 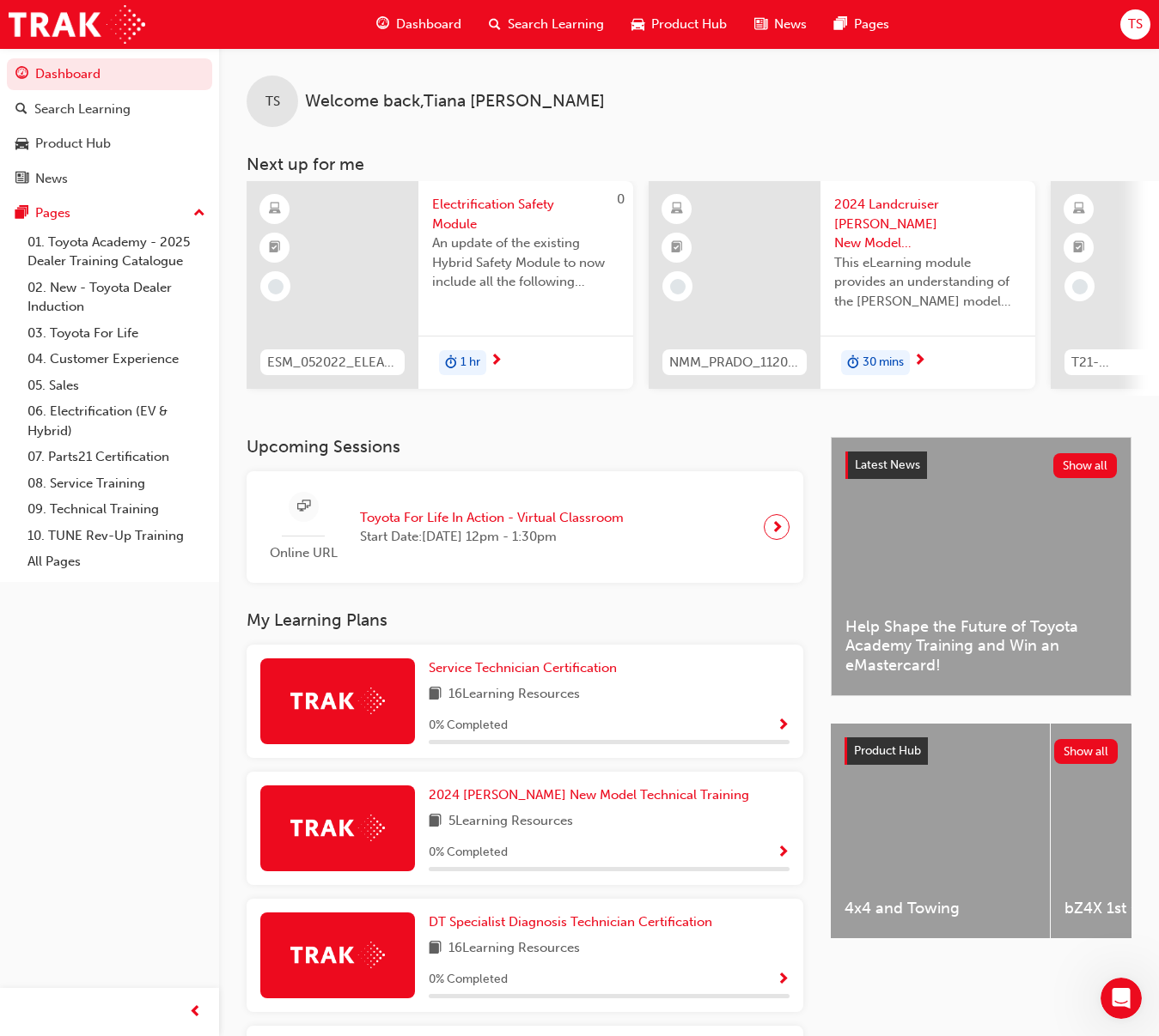 What do you see at coordinates (116, 333) in the screenshot?
I see `a: 03. Toyota For Life` at bounding box center [116, 333].